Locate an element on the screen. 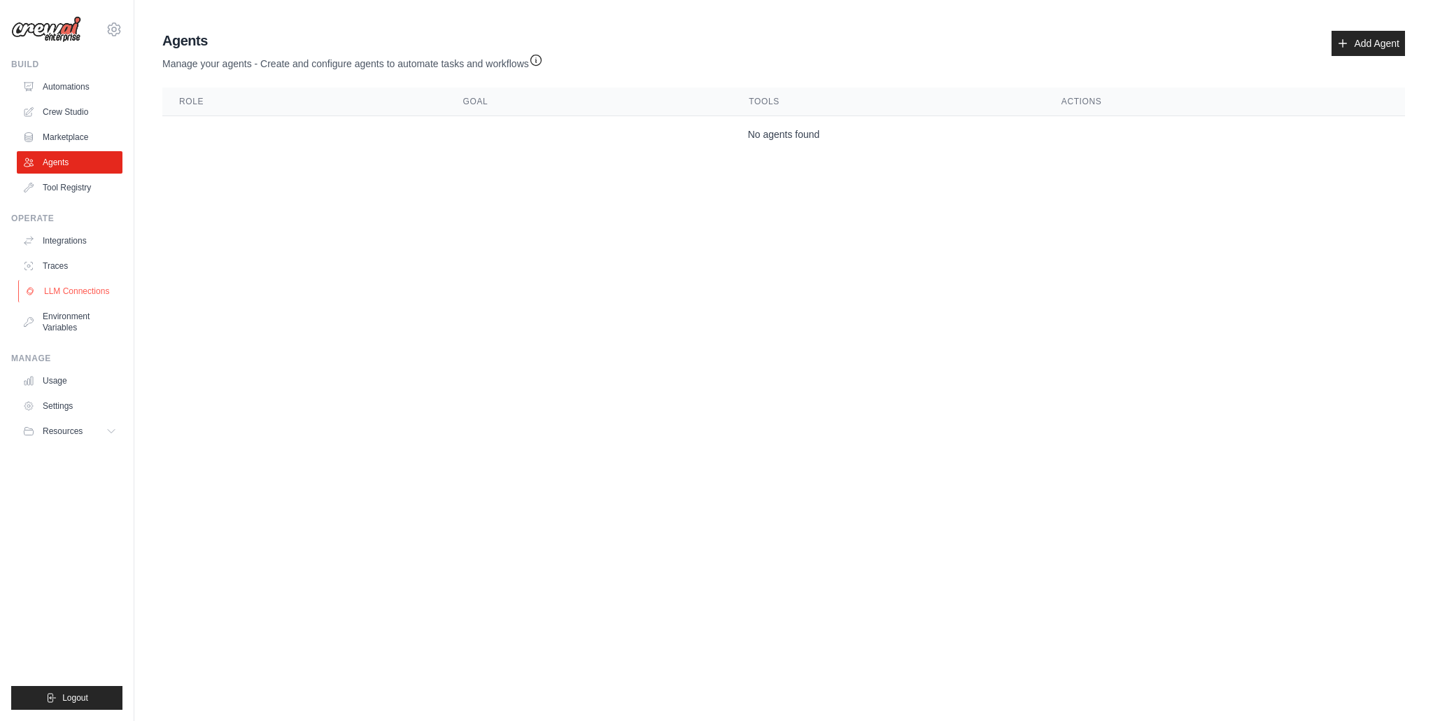  th: Actions is located at coordinates (1225, 101).